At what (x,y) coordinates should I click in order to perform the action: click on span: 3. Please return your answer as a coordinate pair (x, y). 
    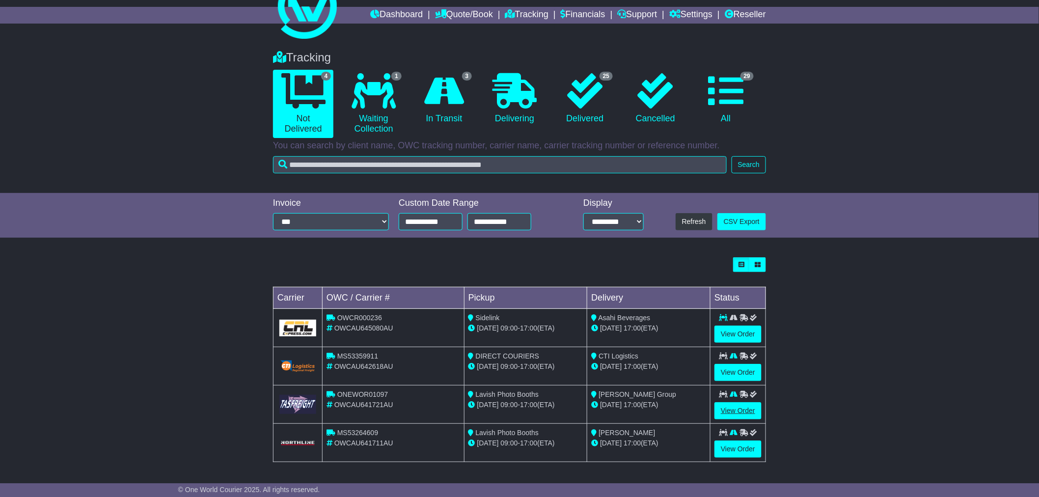
    Looking at the image, I should click on (467, 76).